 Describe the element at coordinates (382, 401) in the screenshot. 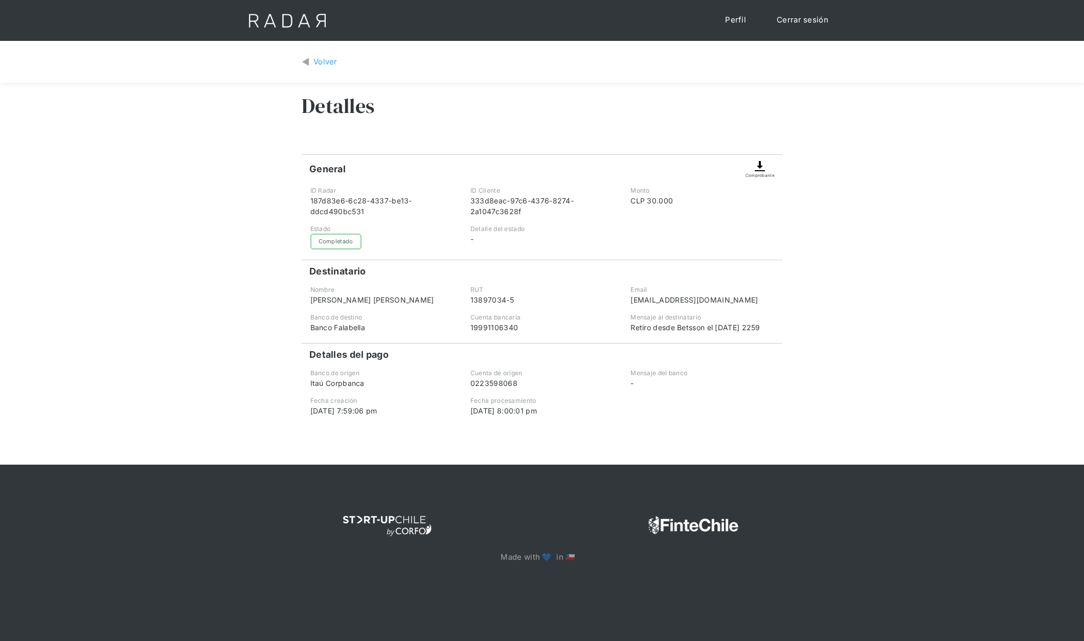

I see `div: Fecha creación` at that location.